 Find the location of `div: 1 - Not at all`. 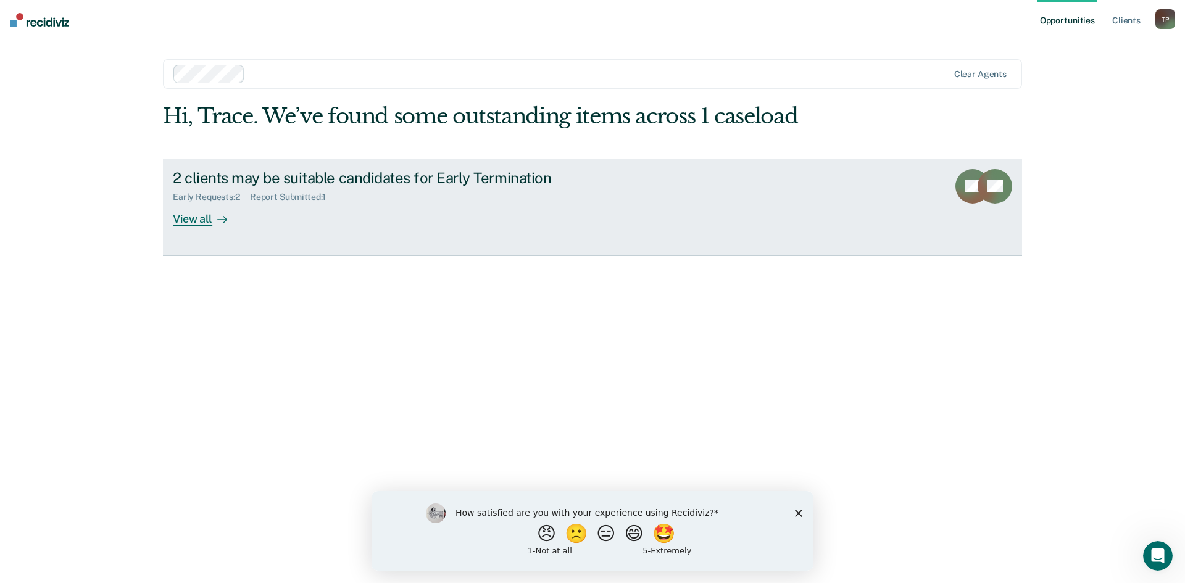

div: 1 - Not at all is located at coordinates (142, 59).